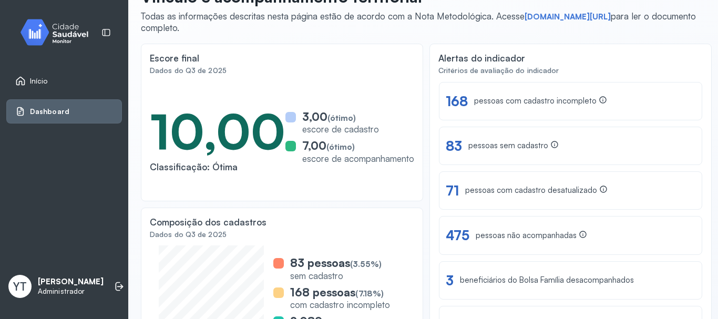 Image resolution: width=718 pixels, height=319 pixels. What do you see at coordinates (366, 264) in the screenshot?
I see `span: (3.55%)` at bounding box center [366, 264].